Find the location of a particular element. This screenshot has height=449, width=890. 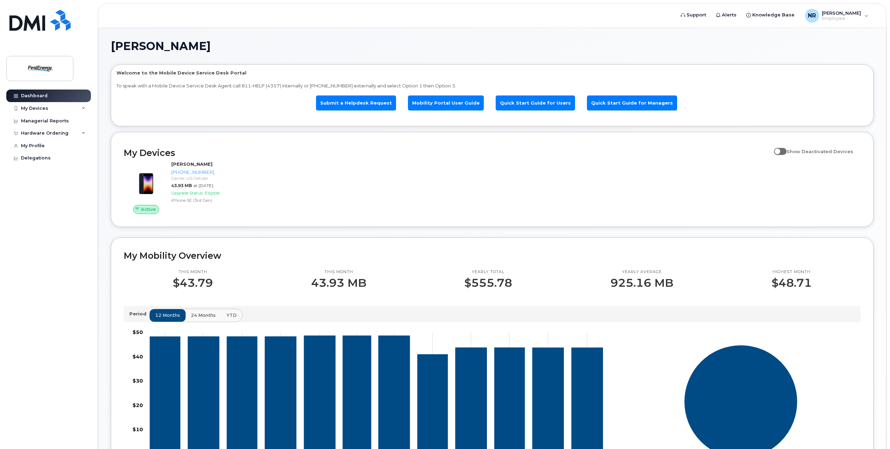

p: $555.78 is located at coordinates (488, 283).